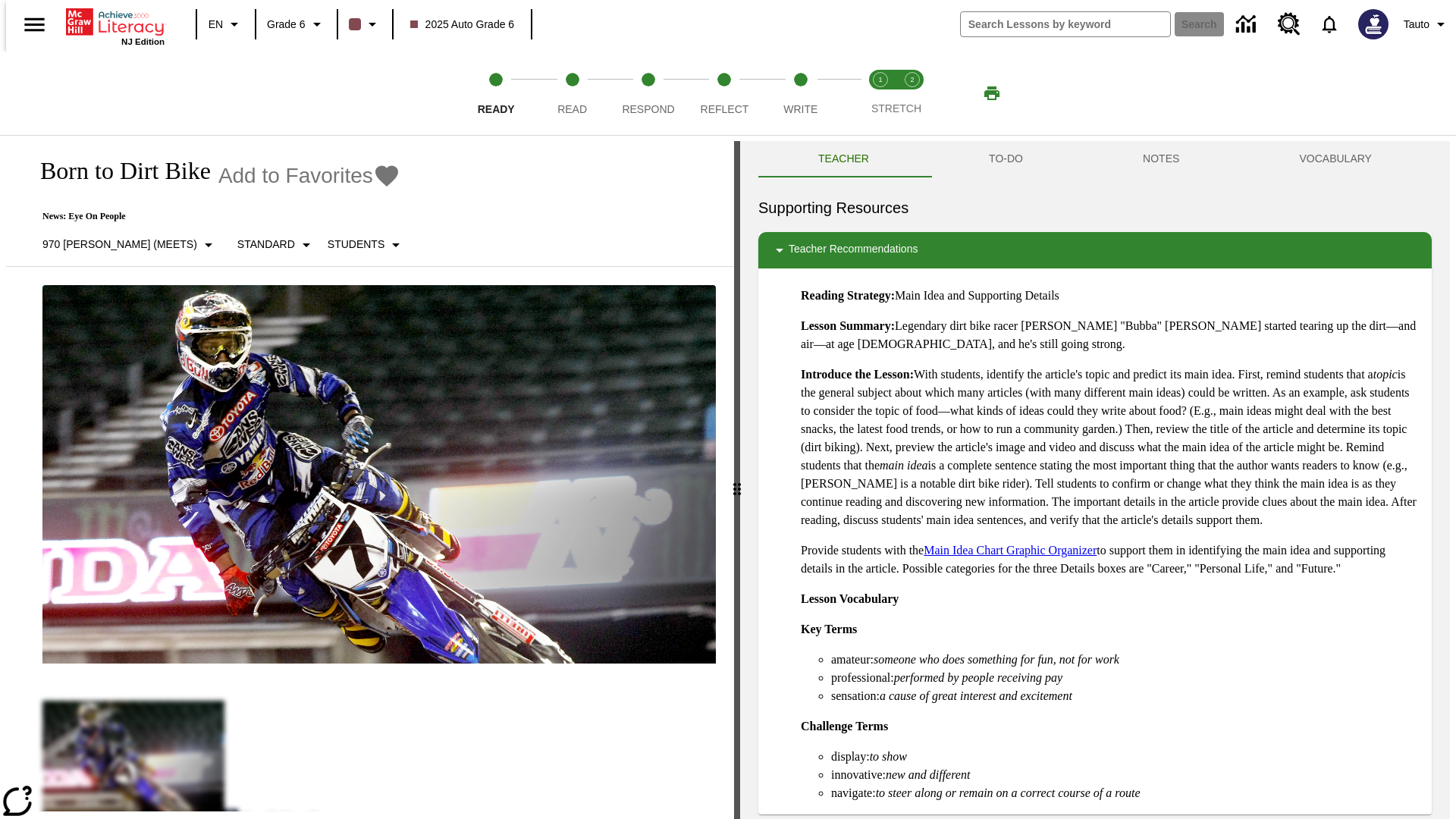 This screenshot has height=819, width=1456. What do you see at coordinates (1110, 447) in the screenshot?
I see `p: With students, identify the article's topic and predict its main idea. First, remind students tha...` at bounding box center [1110, 447].